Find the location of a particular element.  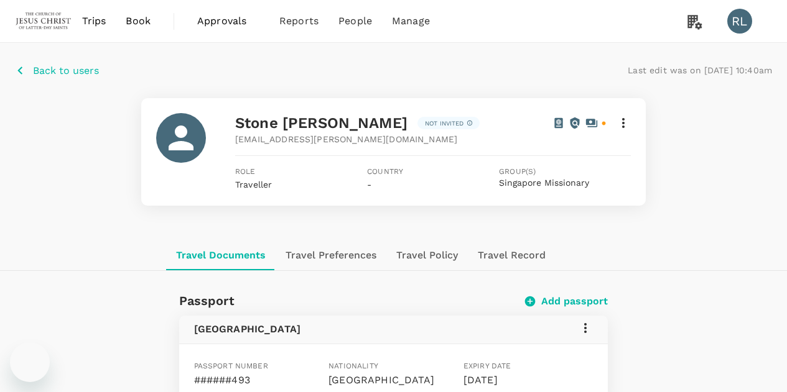

button: Back to users is located at coordinates (57, 70).